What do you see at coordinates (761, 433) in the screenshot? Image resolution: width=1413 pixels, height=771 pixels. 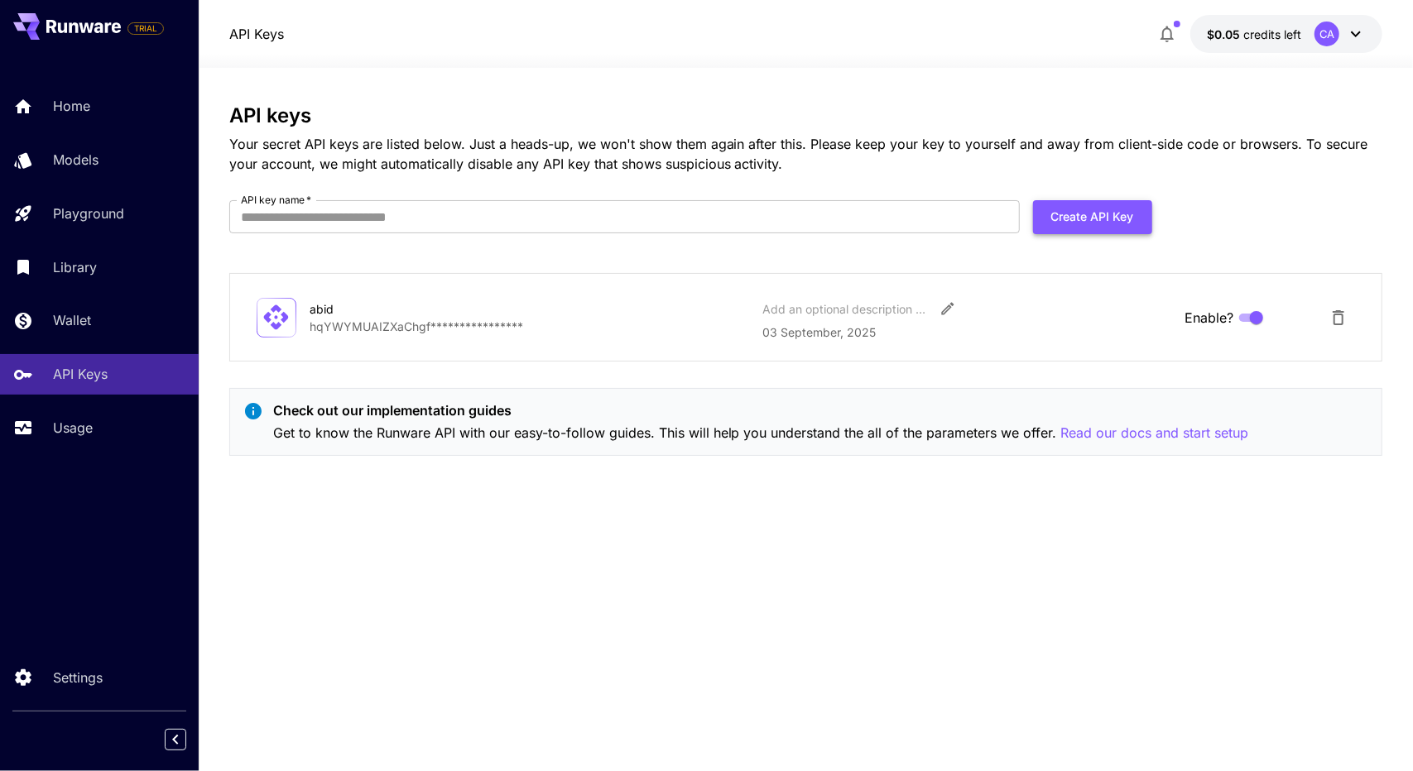 I see `p: Get to know the Runware API with our easy-to-follow guides. This will help you understand the all...` at bounding box center [761, 433].